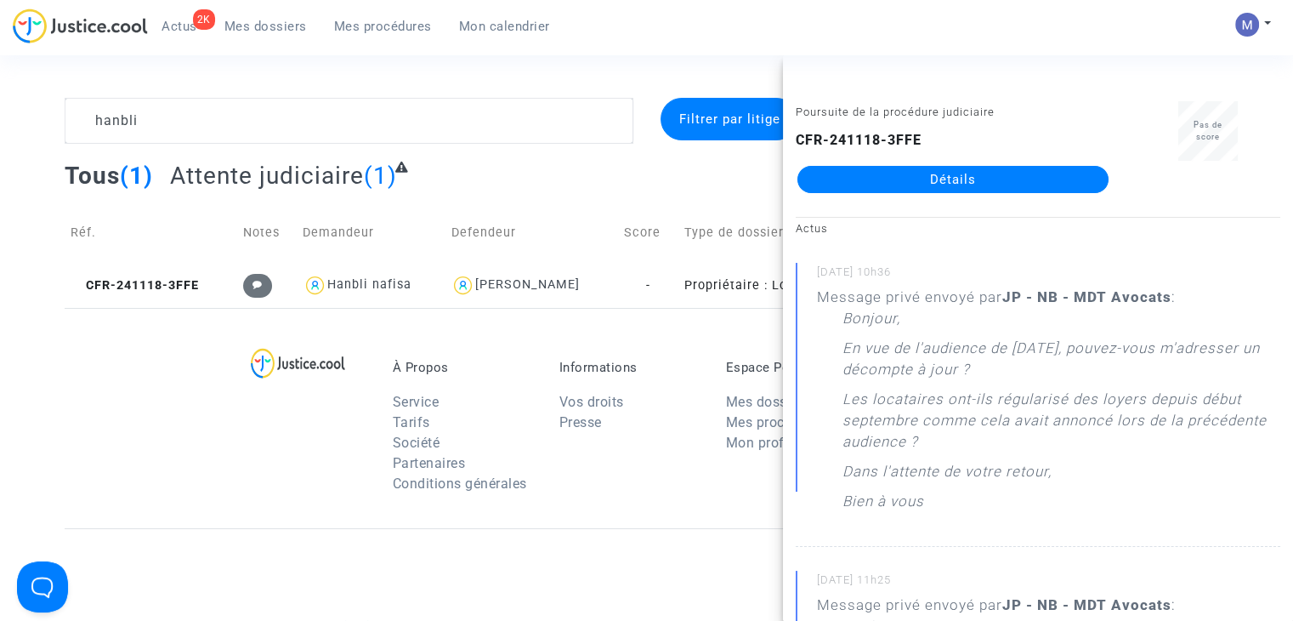 This screenshot has width=1293, height=621. Describe the element at coordinates (150, 232) in the screenshot. I see `td: Réf.` at that location.